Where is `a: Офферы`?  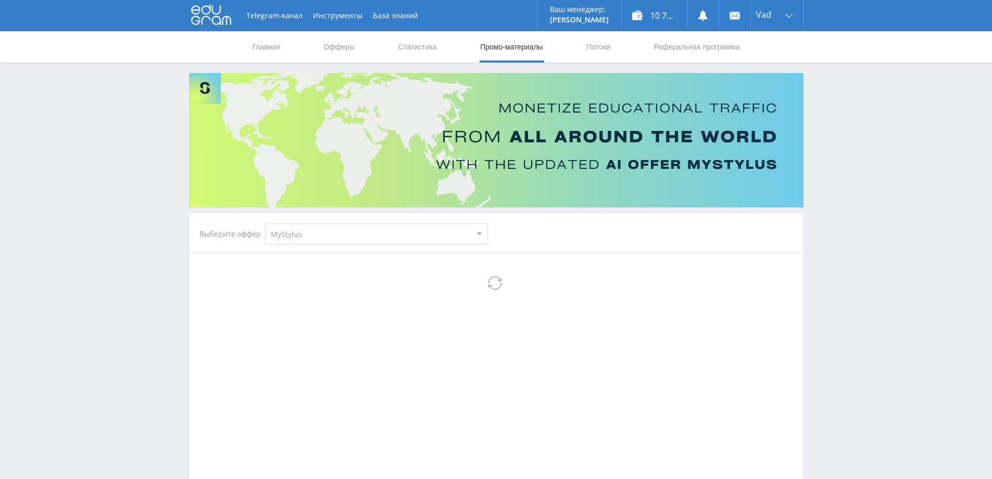 a: Офферы is located at coordinates (340, 47).